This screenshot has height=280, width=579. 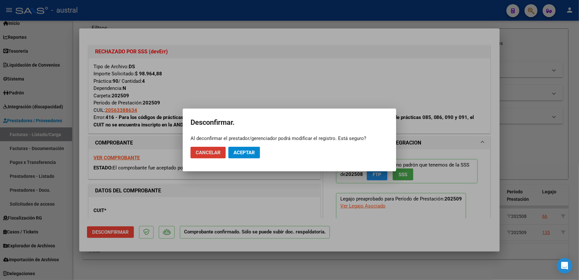 I want to click on span: Aceptar, so click(x=244, y=153).